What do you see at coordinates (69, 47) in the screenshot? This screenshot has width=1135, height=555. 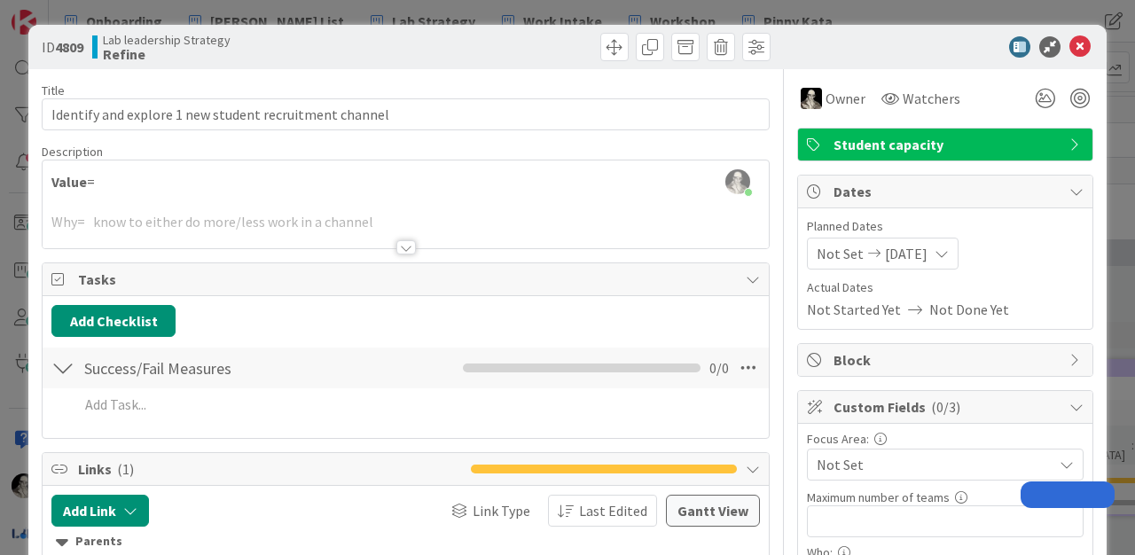 I see `b: 4809` at bounding box center [69, 47].